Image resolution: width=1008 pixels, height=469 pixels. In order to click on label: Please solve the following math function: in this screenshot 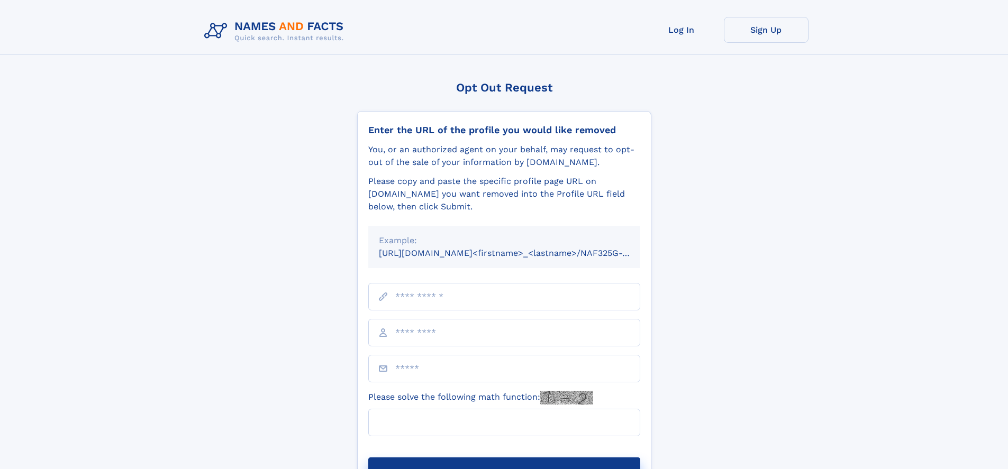, I will do `click(481, 398)`.